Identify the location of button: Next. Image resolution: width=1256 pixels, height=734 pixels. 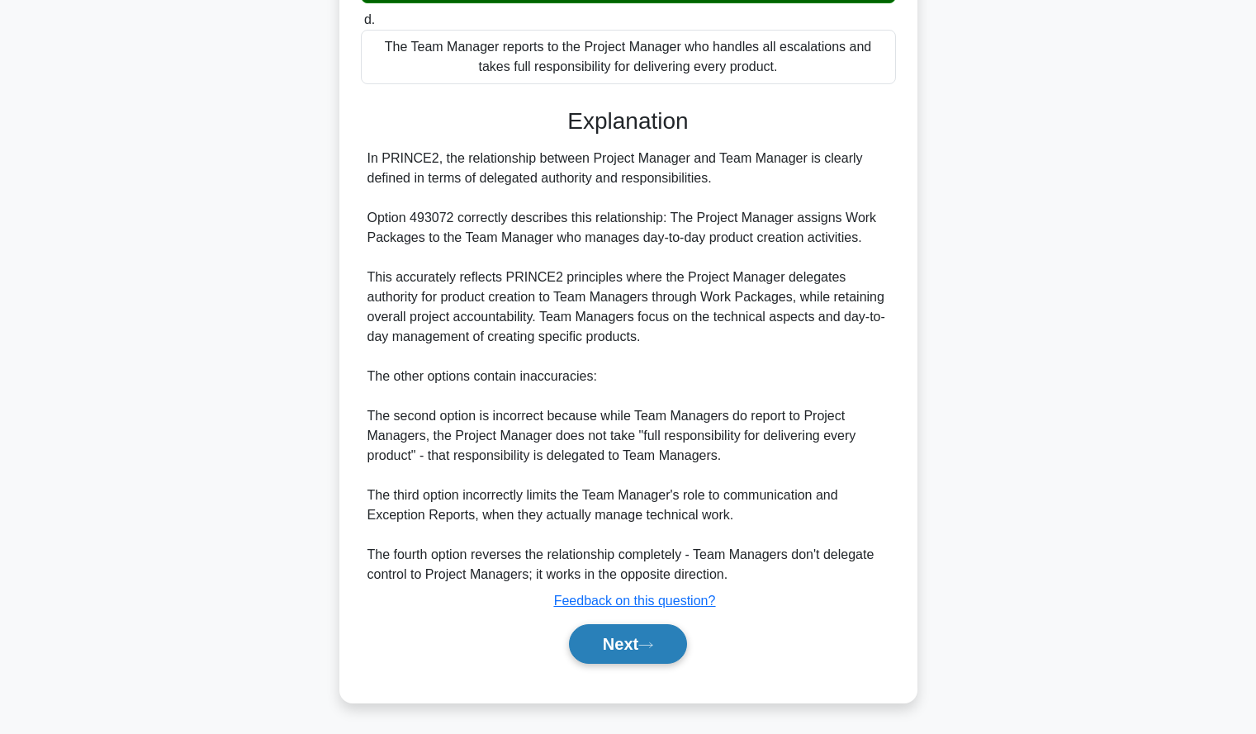
(628, 644).